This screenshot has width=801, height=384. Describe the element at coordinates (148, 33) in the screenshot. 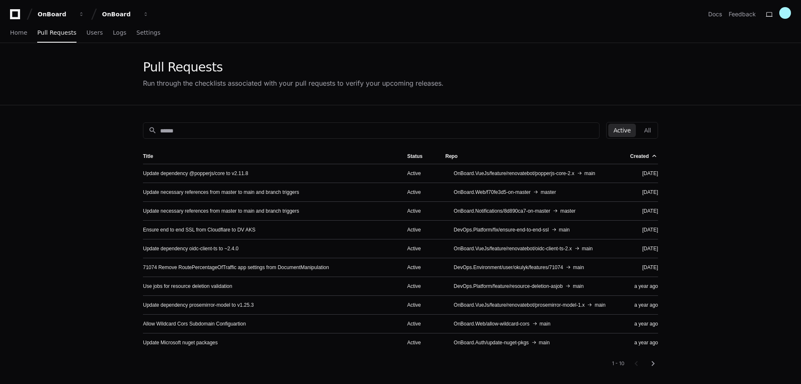

I see `a: Settings` at that location.